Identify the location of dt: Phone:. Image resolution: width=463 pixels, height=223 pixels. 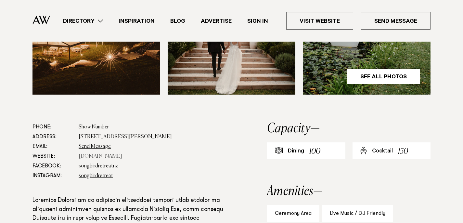
(53, 127).